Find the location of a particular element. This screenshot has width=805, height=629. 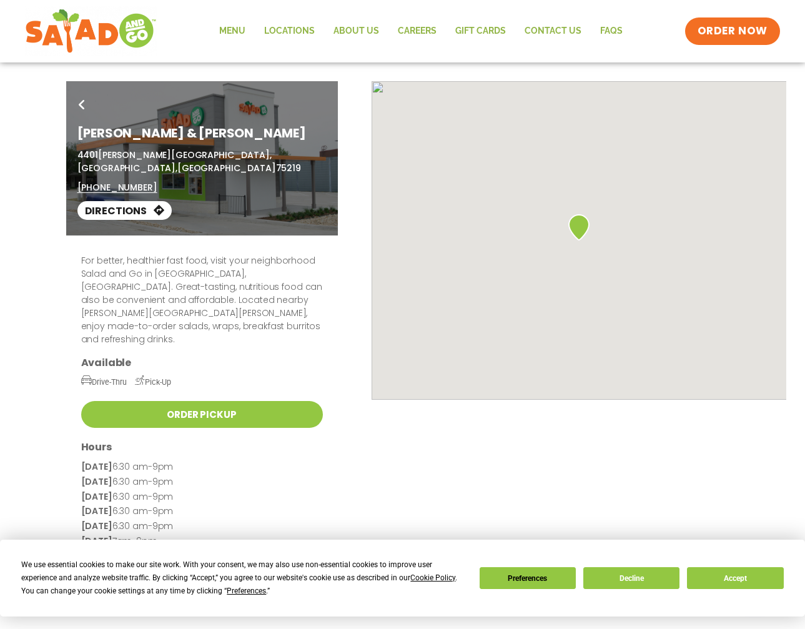

nav: Menu is located at coordinates (421, 31).